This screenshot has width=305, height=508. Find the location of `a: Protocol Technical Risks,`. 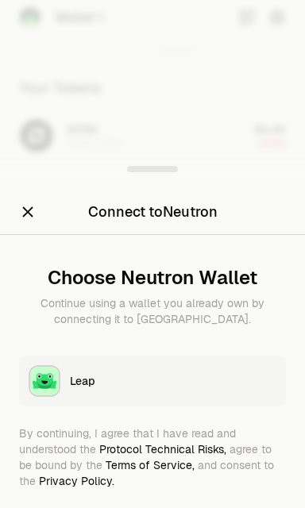

a: Protocol Technical Risks, is located at coordinates (163, 449).